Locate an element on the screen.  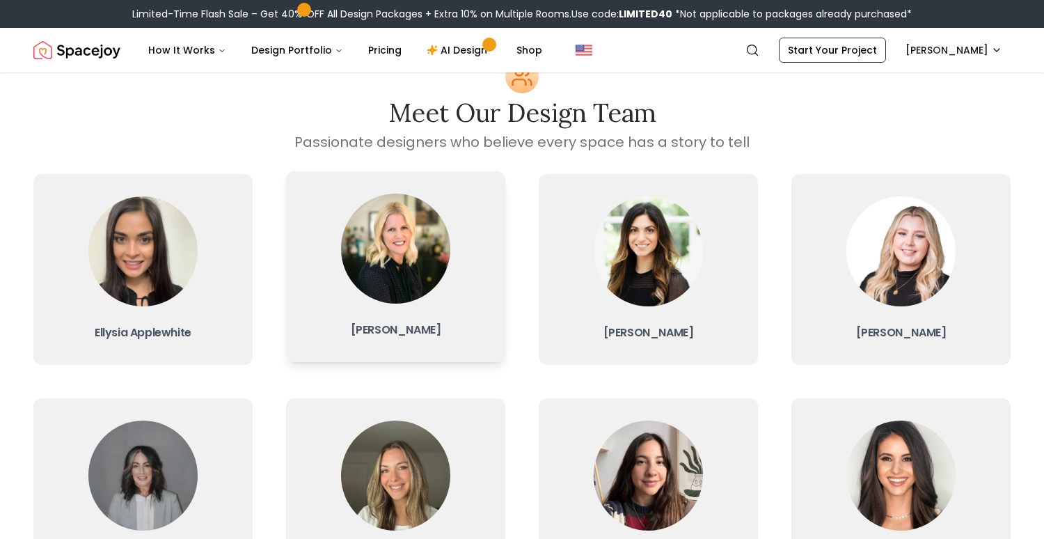
img: Tina is located at coordinates (396, 248).